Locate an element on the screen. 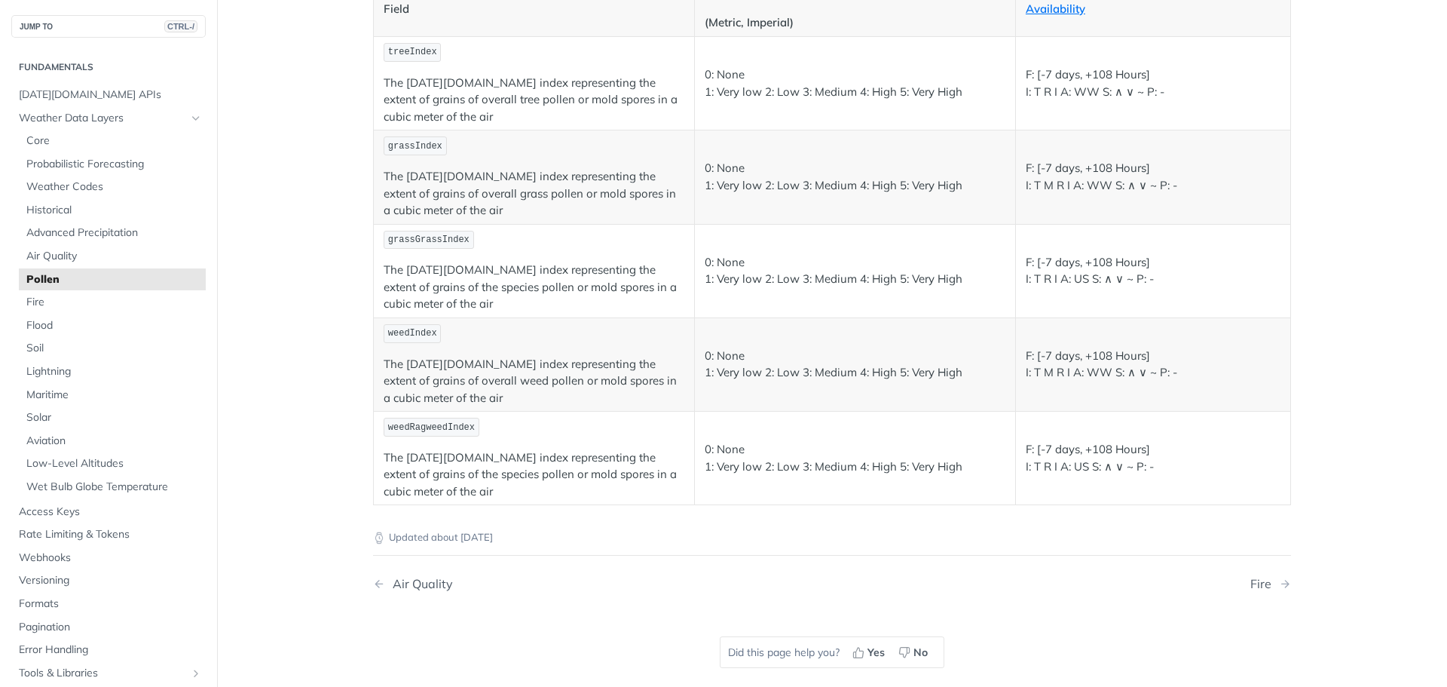  span: treeIndex is located at coordinates (412, 52).